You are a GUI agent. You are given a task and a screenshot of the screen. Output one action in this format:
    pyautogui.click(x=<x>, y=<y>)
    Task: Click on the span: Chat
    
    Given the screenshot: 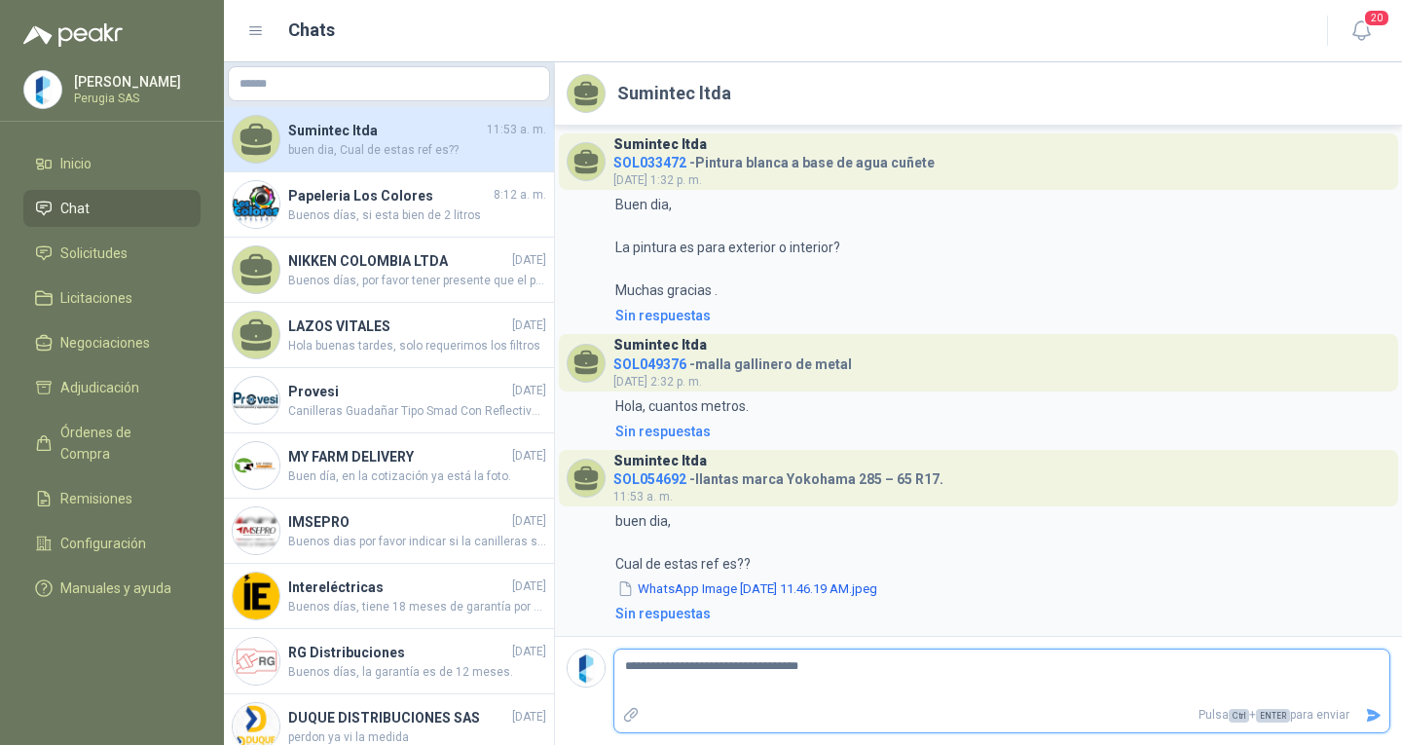 What is the action you would take?
    pyautogui.click(x=75, y=208)
    